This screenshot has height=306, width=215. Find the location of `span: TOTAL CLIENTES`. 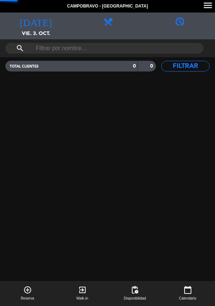

span: TOTAL CLIENTES is located at coordinates (24, 67).